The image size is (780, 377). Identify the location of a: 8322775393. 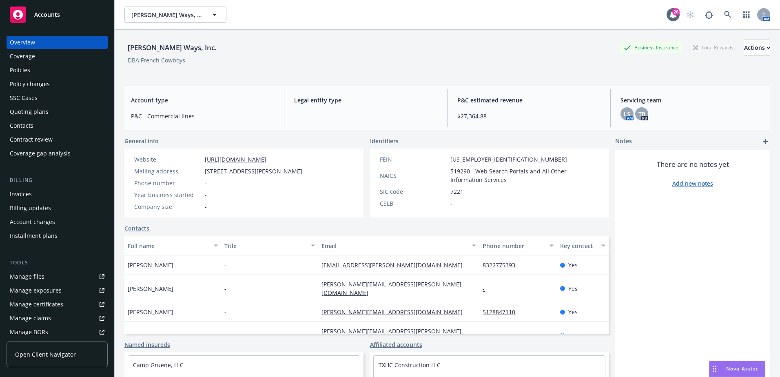
(502, 265).